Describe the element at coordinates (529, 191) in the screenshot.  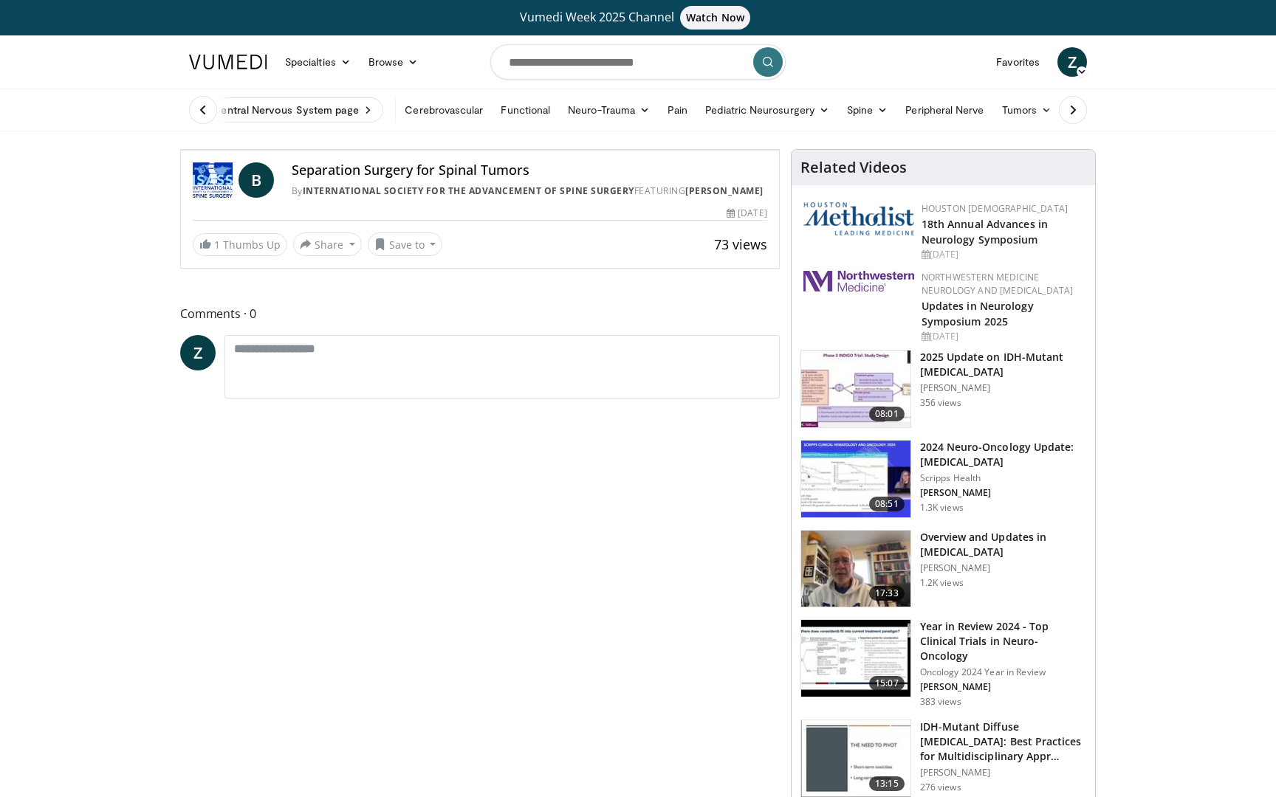
I see `div: By FEATURING` at that location.